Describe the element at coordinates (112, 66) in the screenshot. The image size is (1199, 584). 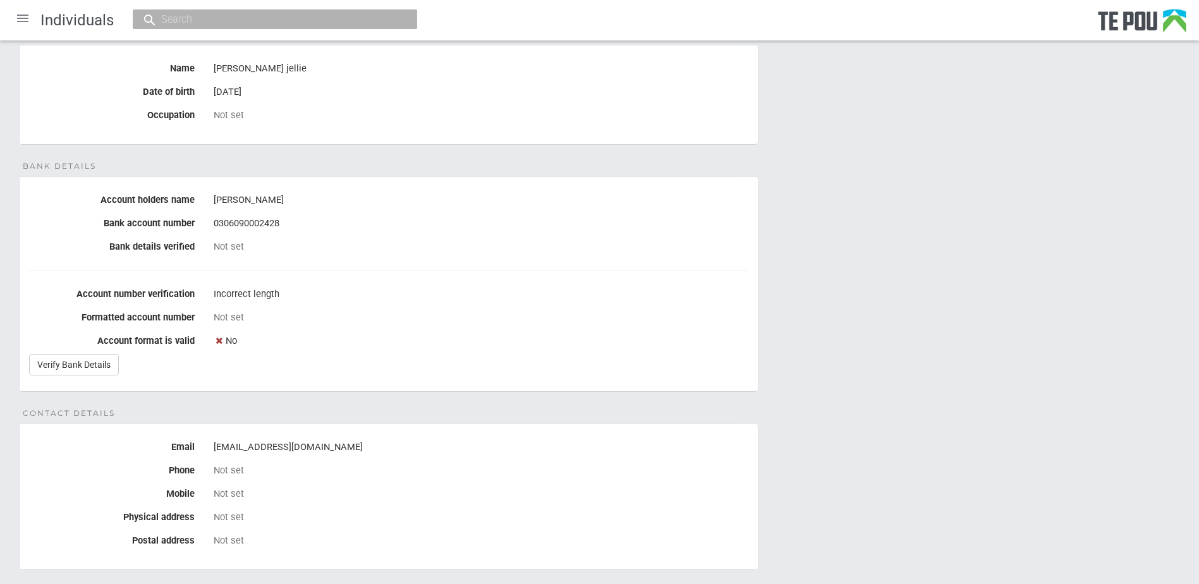
I see `label: Name` at that location.